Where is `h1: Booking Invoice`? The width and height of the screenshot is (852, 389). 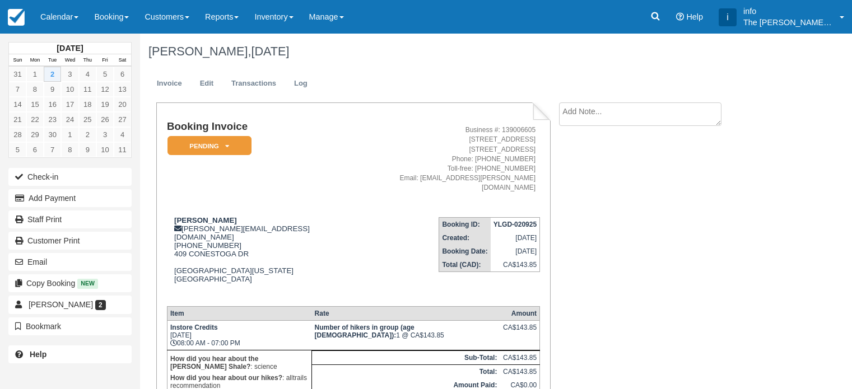
h1: Booking Invoice is located at coordinates (261, 127).